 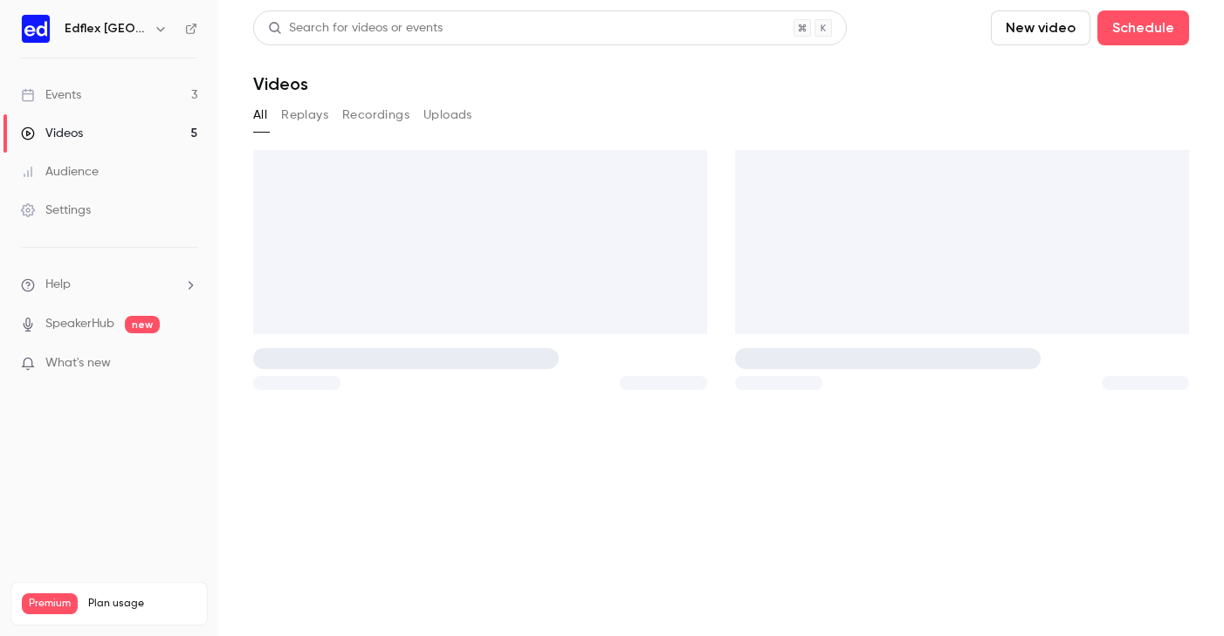 I want to click on span: new, so click(x=142, y=325).